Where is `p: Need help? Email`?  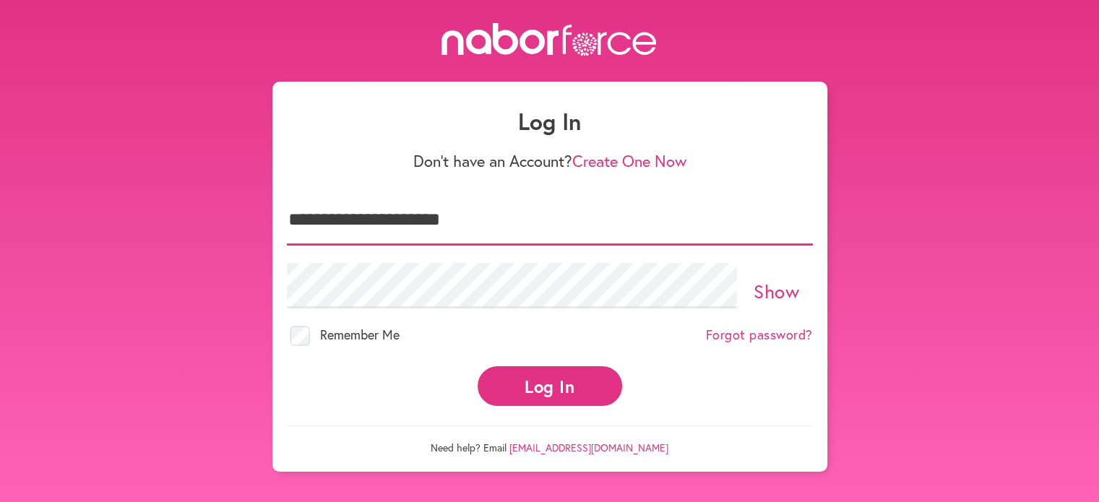
p: Need help? Email is located at coordinates (550, 440).